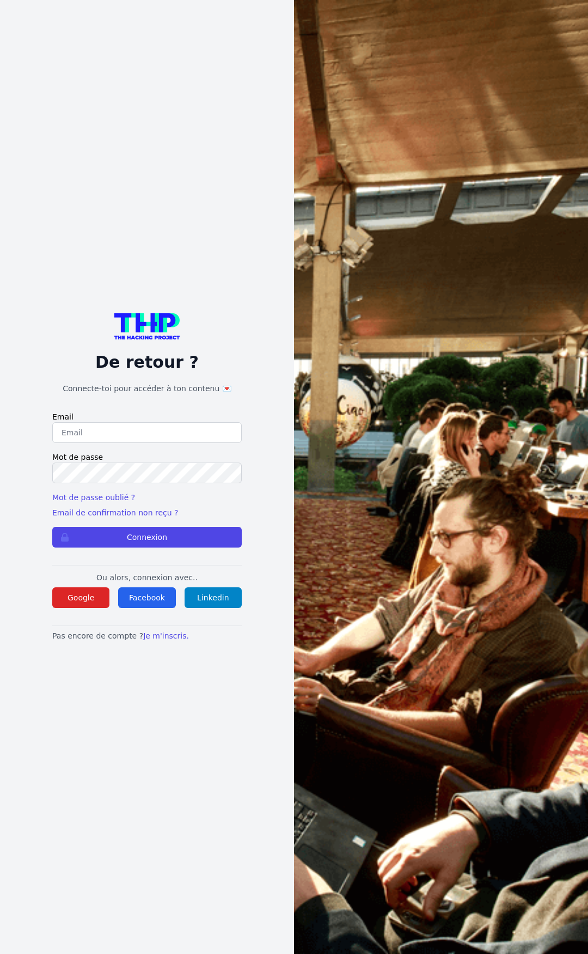 This screenshot has height=954, width=588. What do you see at coordinates (81, 598) in the screenshot?
I see `a: Google` at bounding box center [81, 598].